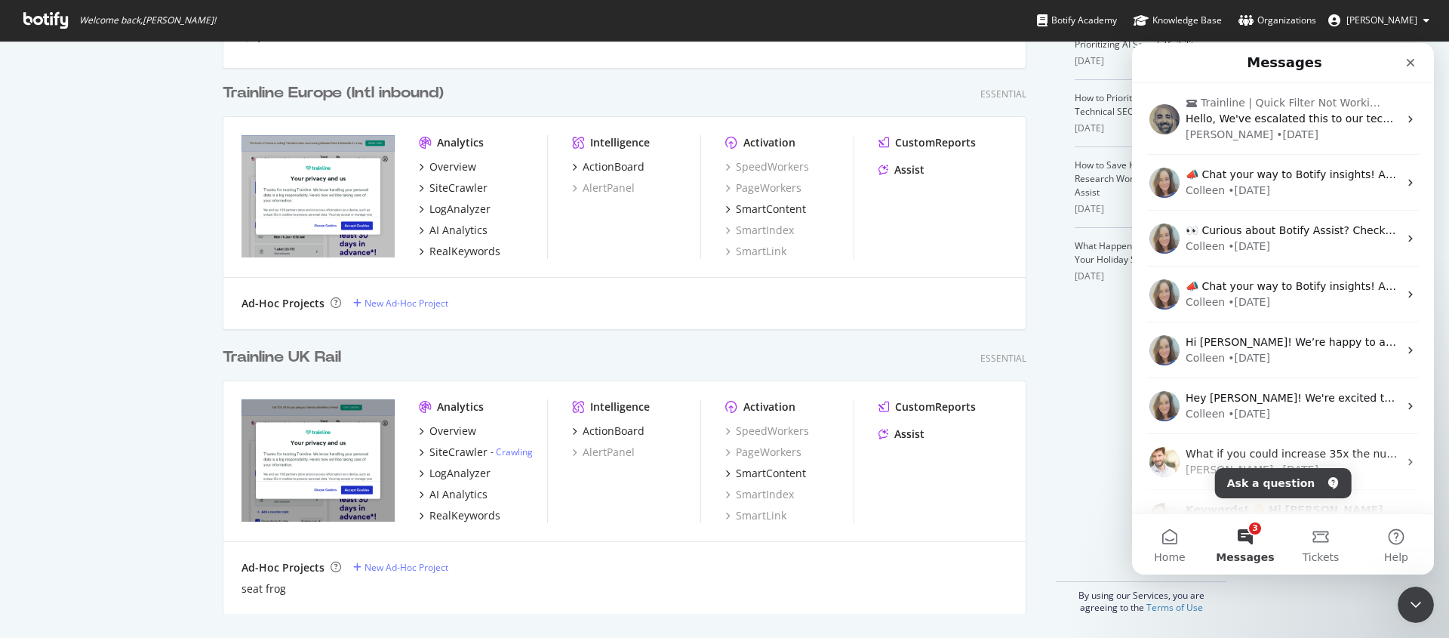 The height and width of the screenshot is (638, 1449). Describe the element at coordinates (32, 419) in the screenshot. I see `img: Profile image for Thomas` at that location.